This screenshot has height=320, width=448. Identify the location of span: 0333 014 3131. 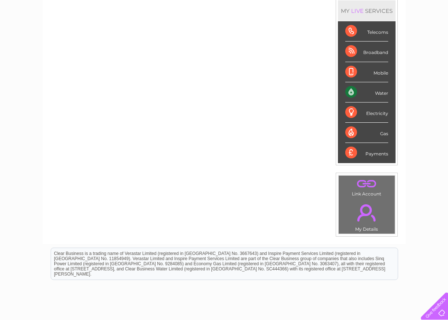
(335, 8).